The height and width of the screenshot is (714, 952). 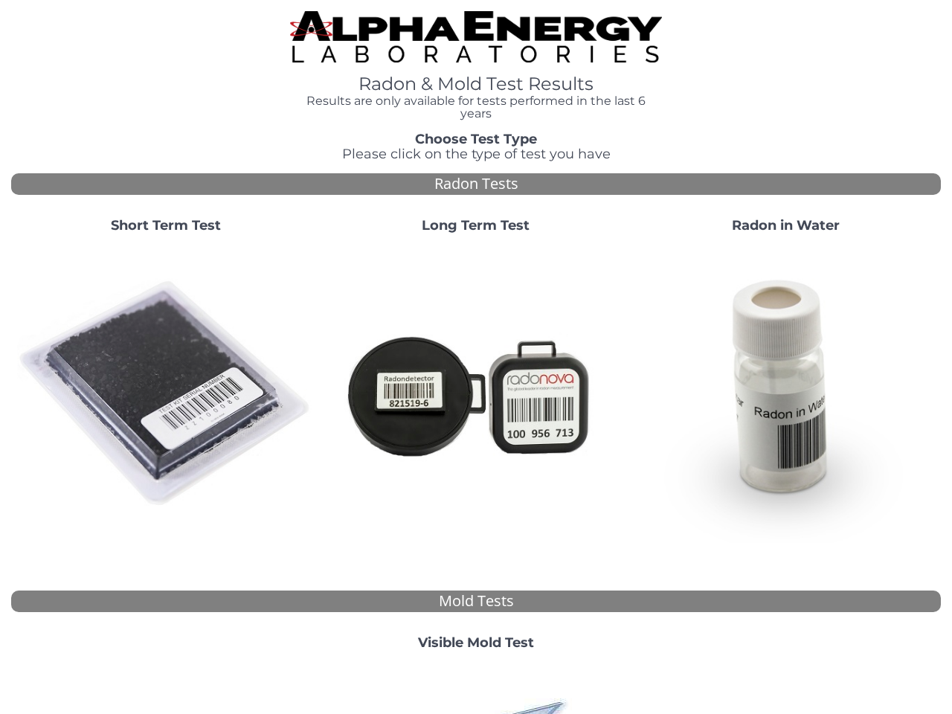 I want to click on div: Mold Tests, so click(x=476, y=601).